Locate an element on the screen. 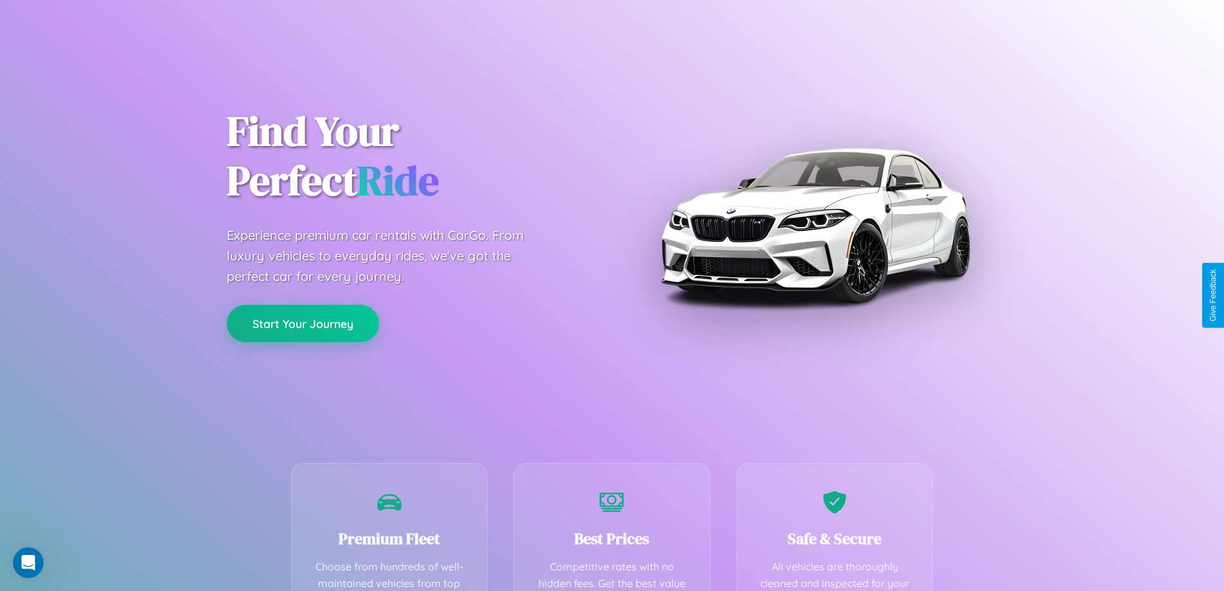  div: Give Feedback is located at coordinates (1214, 295).